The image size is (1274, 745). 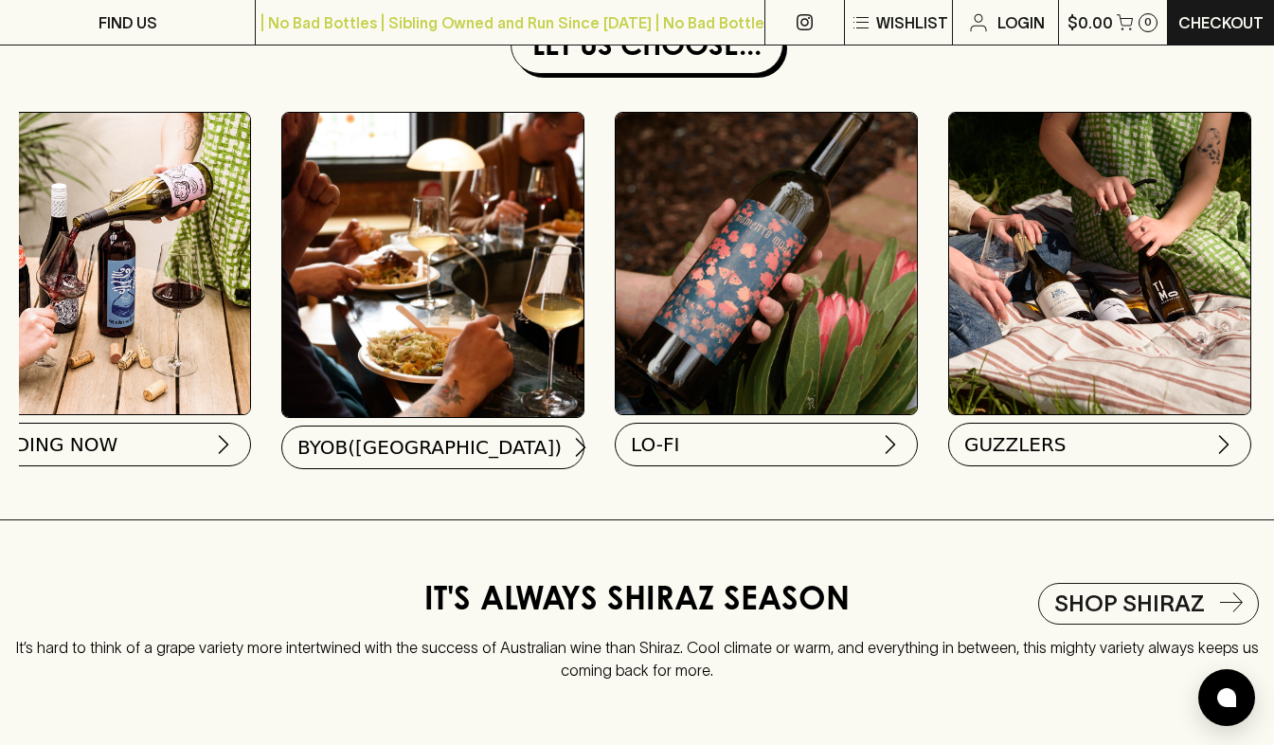 What do you see at coordinates (1148, 22) in the screenshot?
I see `p: 0` at bounding box center [1148, 22].